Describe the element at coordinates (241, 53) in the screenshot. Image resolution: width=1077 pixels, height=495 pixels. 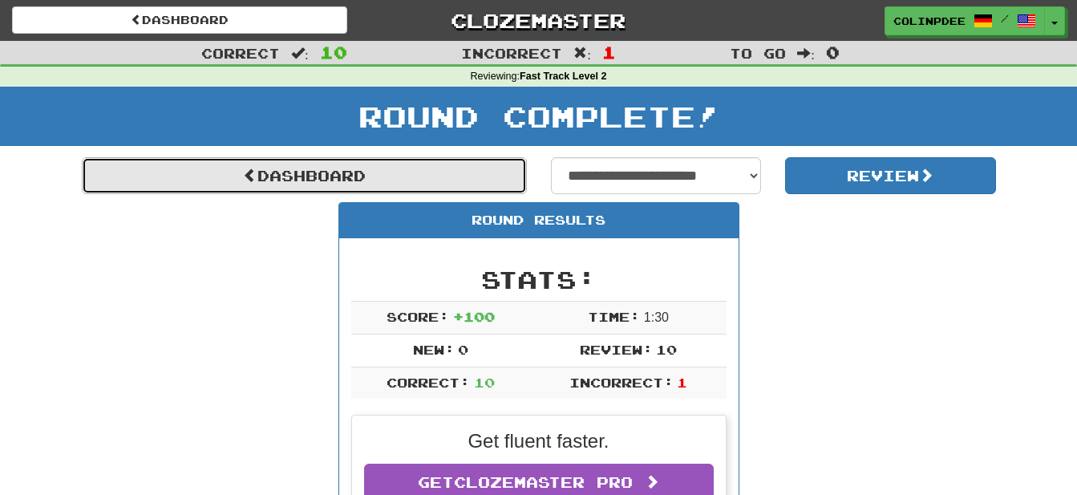
I see `span: Correct` at that location.